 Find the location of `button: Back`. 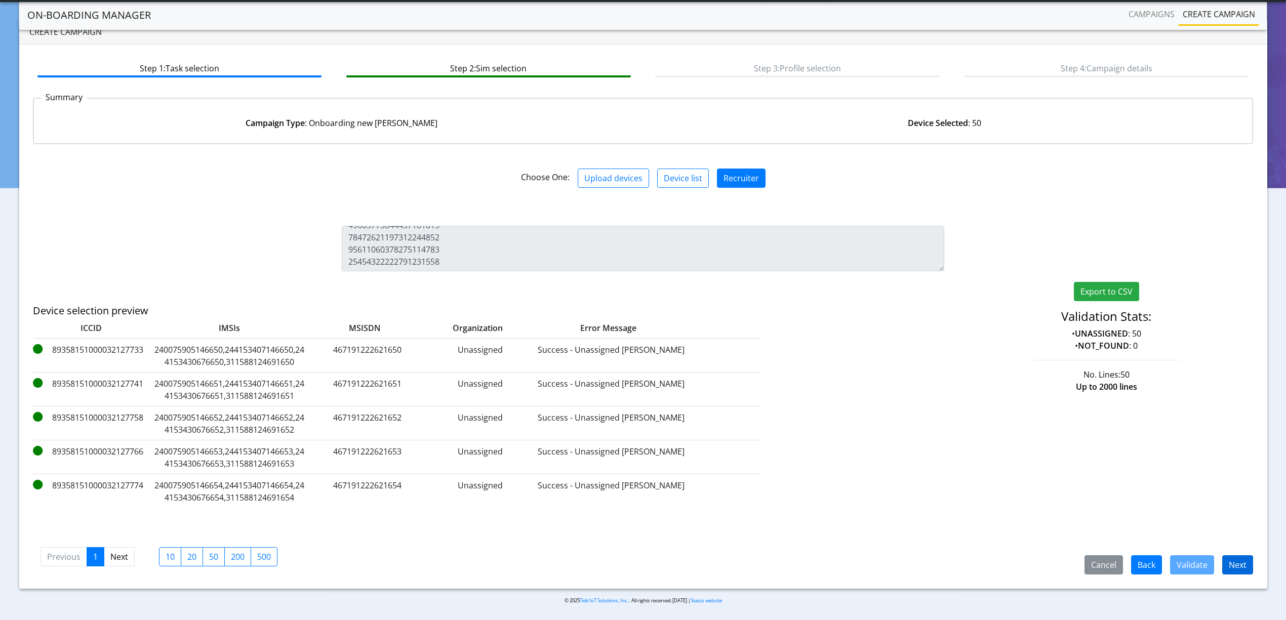

button: Back is located at coordinates (1147, 565).